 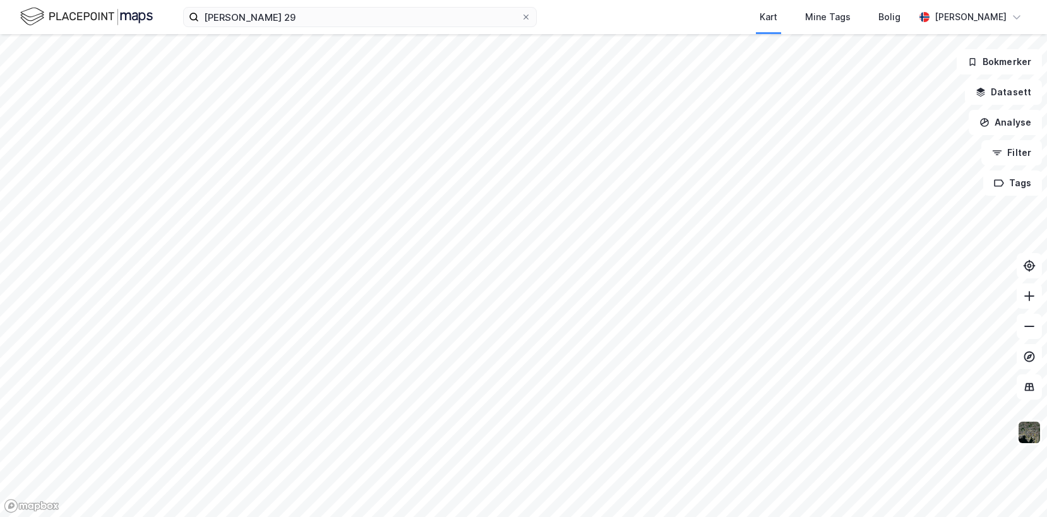 I want to click on button: Filter, so click(x=1011, y=153).